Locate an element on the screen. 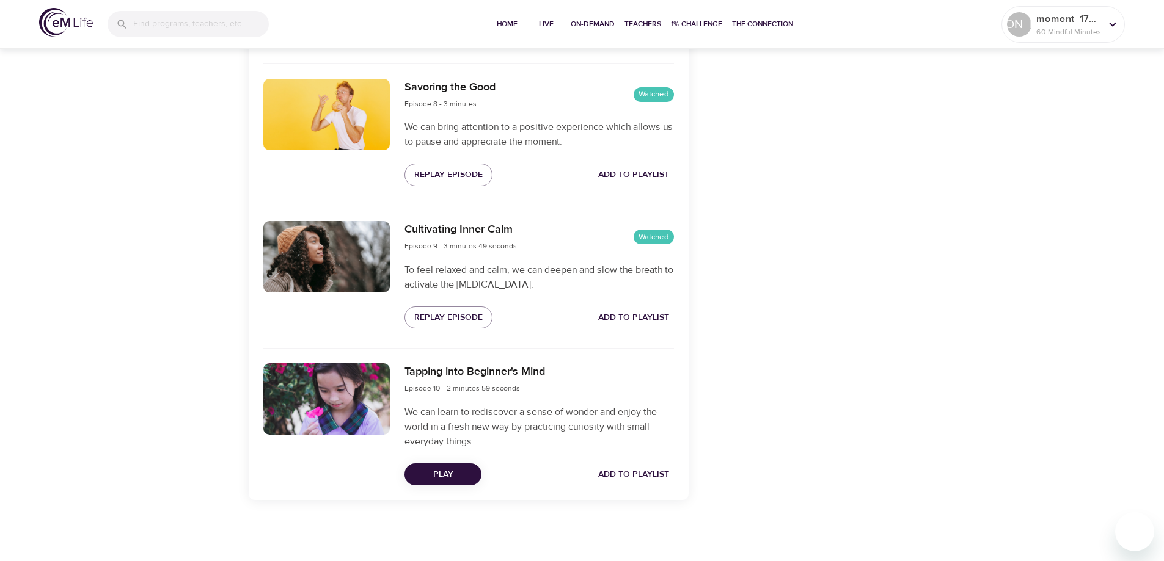 The height and width of the screenshot is (561, 1164). button: Play is located at coordinates (443, 475).